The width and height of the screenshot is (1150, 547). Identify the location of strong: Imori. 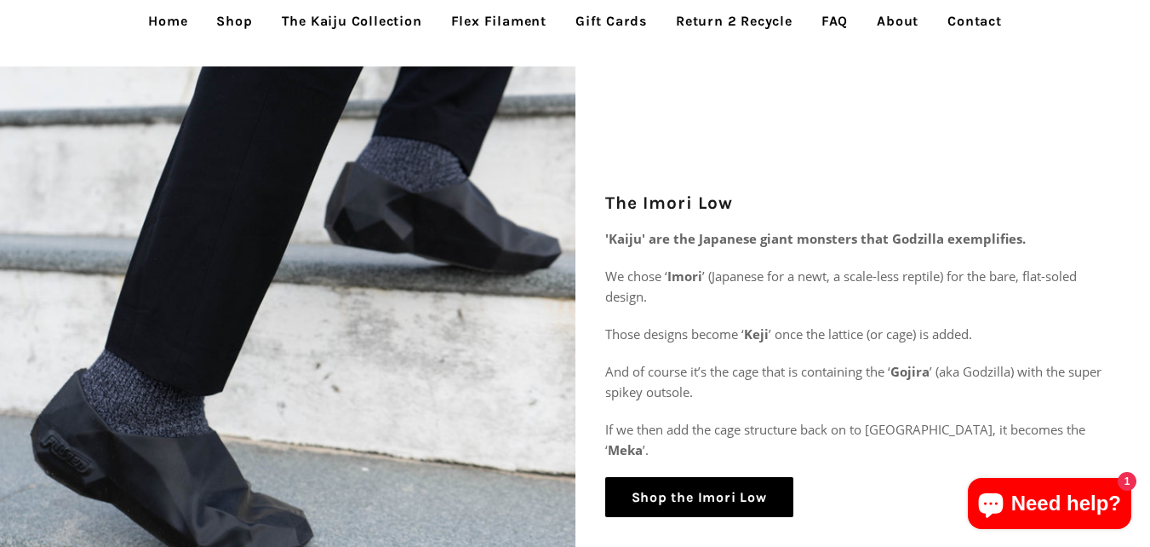
(685, 276).